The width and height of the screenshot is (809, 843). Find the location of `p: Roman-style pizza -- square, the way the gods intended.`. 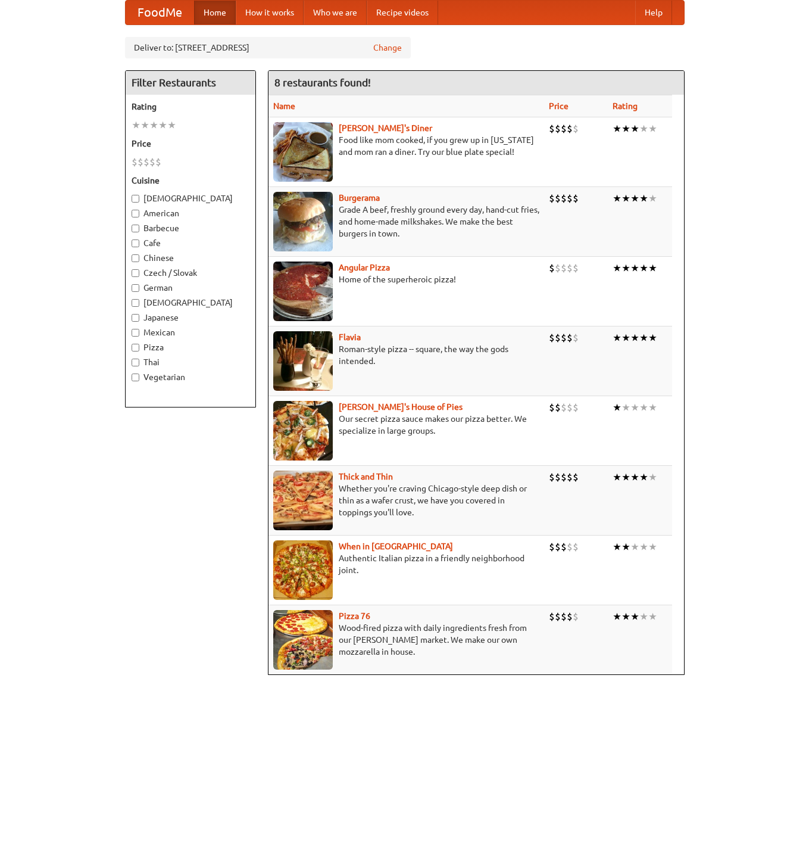

p: Roman-style pizza -- square, the way the gods intended. is located at coordinates (407, 355).